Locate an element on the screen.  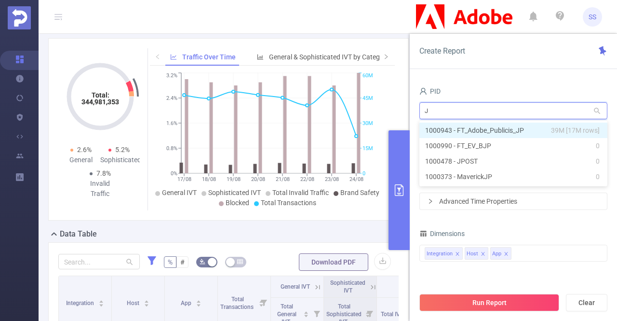
tspan: 20/08 is located at coordinates (258, 179).